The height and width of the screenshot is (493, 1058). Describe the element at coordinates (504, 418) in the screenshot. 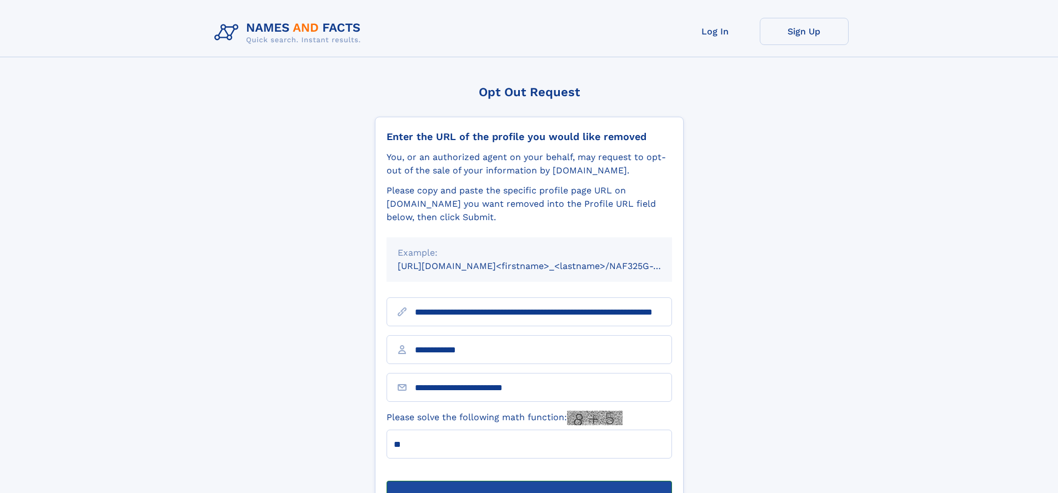

I see `label: Please solve the following math function:` at that location.